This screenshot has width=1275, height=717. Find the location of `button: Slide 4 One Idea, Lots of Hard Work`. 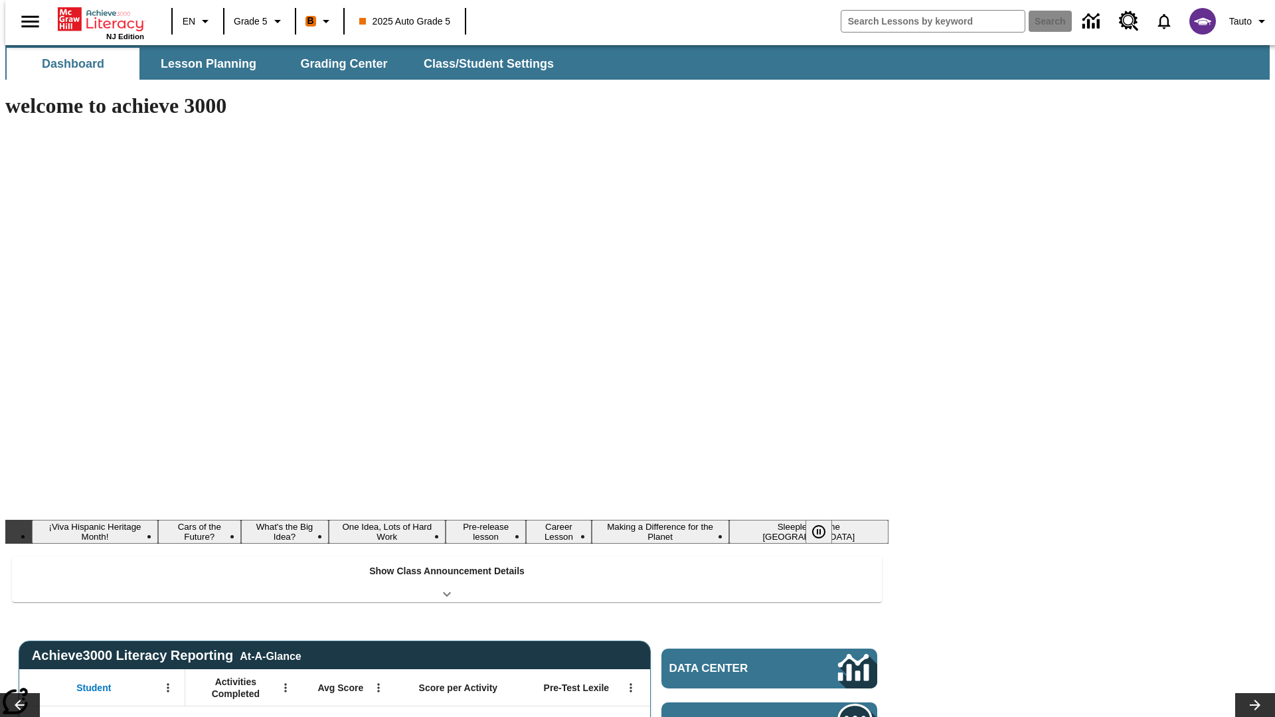

button: Slide 4 One Idea, Lots of Hard Work is located at coordinates (387, 532).